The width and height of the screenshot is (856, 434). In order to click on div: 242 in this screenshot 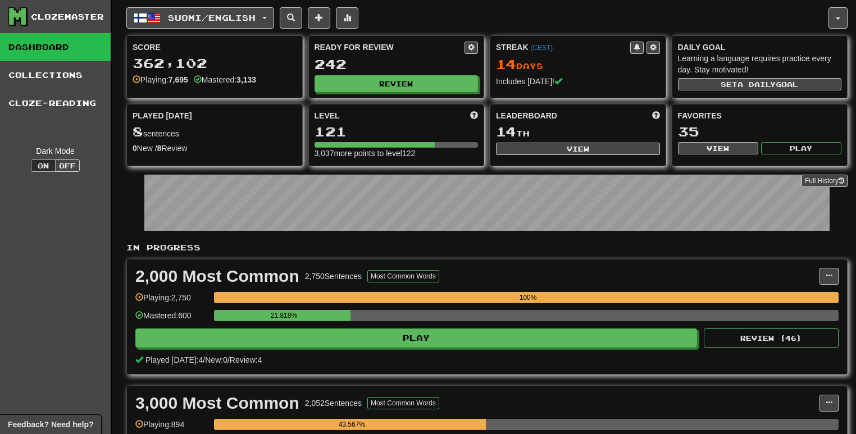, I will do `click(397, 64)`.